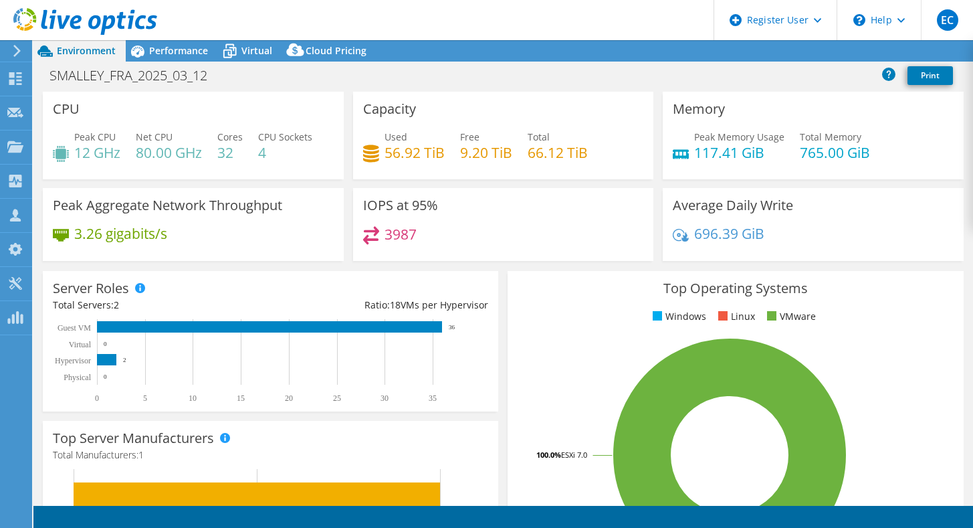 The image size is (973, 528). I want to click on span: Peak CPU, so click(95, 136).